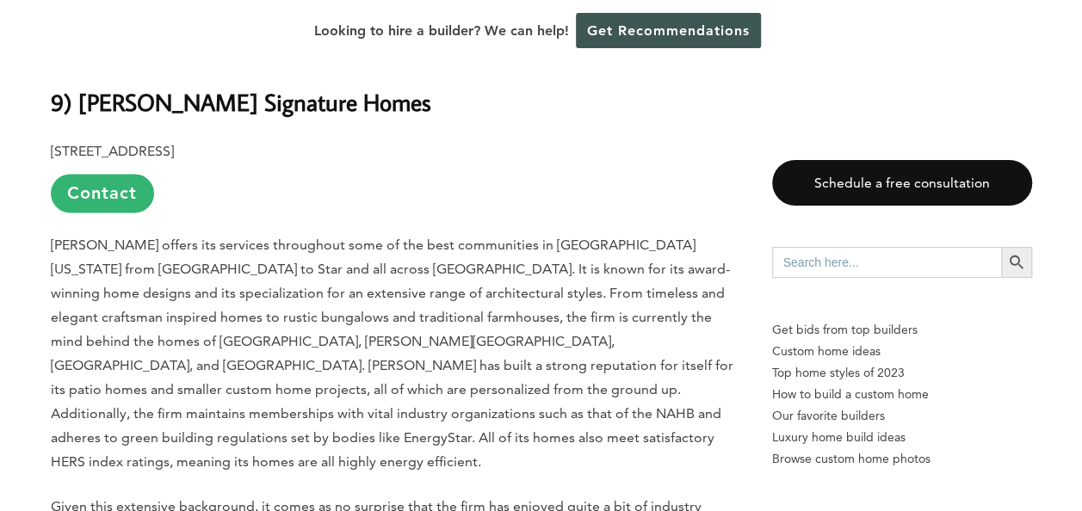 This screenshot has width=1082, height=511. Describe the element at coordinates (886, 262) in the screenshot. I see `input: Search here...` at that location.